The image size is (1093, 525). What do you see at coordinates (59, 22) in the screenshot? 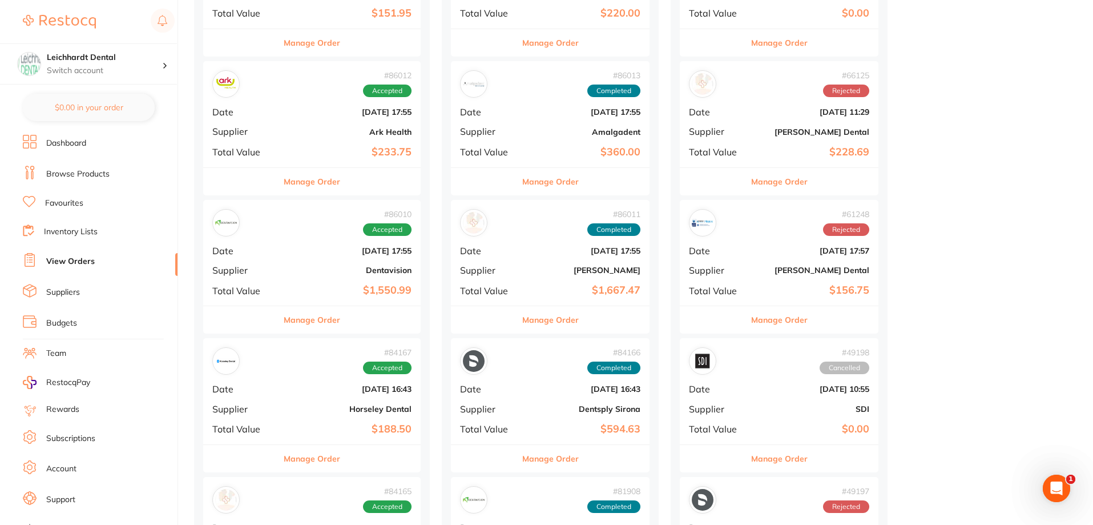
I see `a: Restocq Logo` at bounding box center [59, 22].